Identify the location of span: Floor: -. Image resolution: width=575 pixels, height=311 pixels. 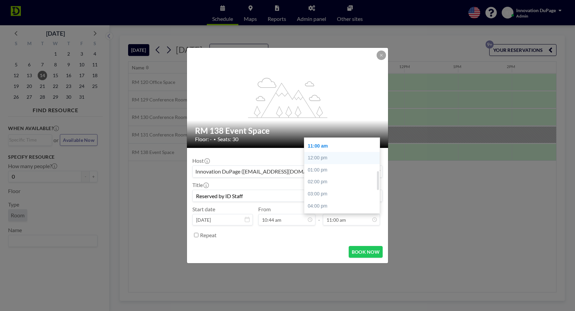
(204, 139).